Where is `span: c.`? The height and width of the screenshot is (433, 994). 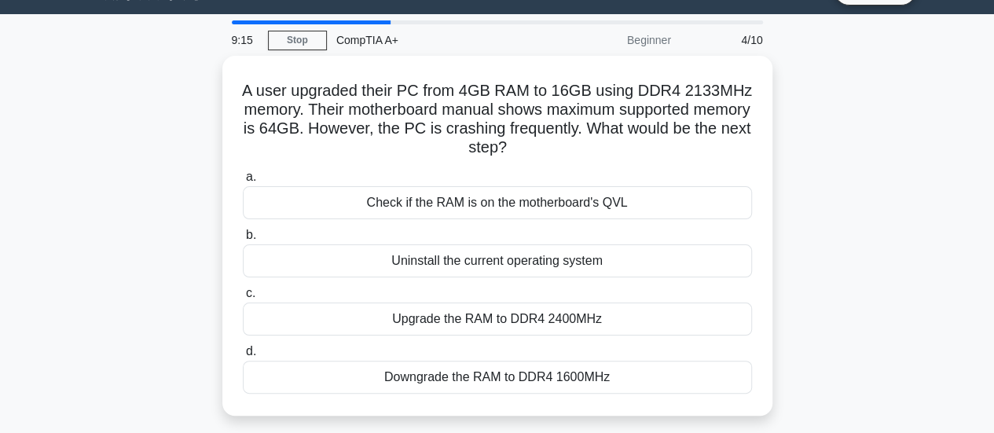 span: c. is located at coordinates (251, 292).